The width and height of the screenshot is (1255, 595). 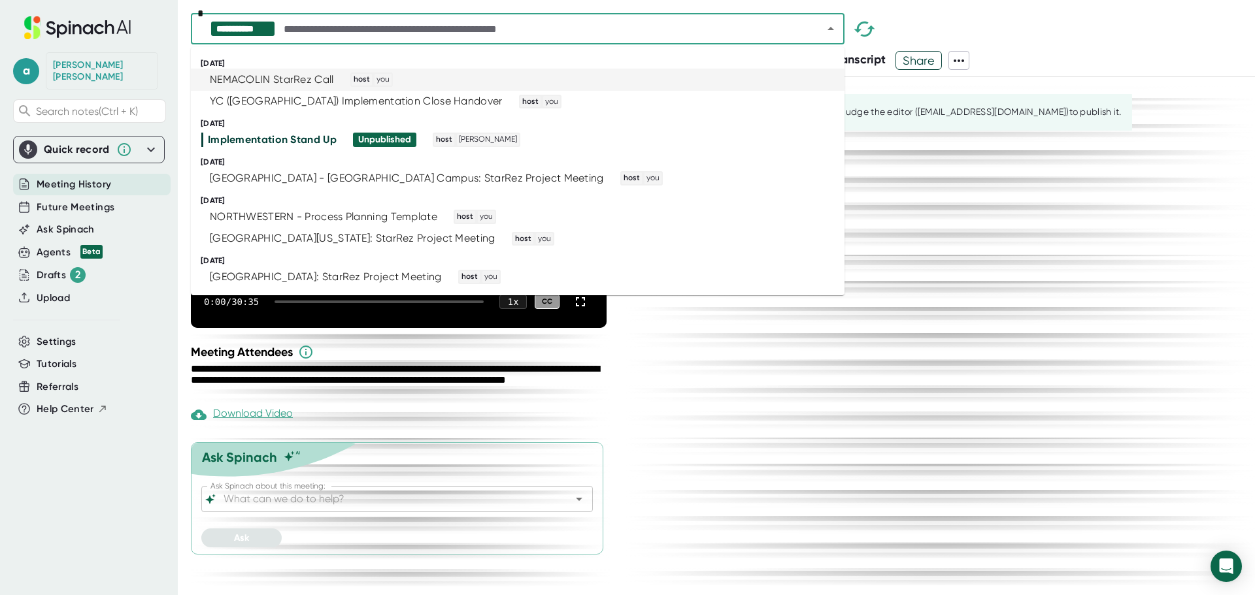 I want to click on span: Meeting History, so click(x=74, y=184).